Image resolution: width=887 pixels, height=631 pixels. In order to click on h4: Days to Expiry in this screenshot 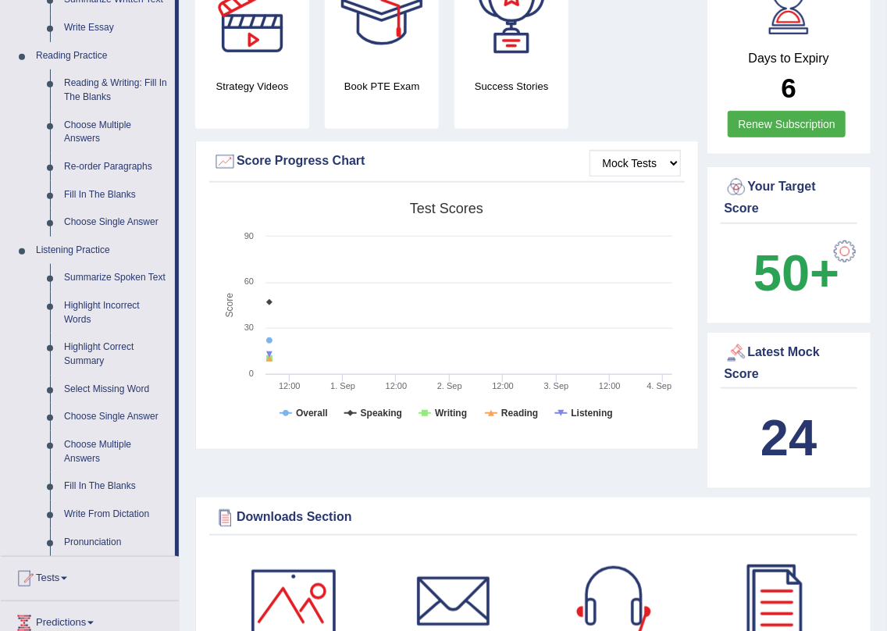, I will do `click(790, 59)`.